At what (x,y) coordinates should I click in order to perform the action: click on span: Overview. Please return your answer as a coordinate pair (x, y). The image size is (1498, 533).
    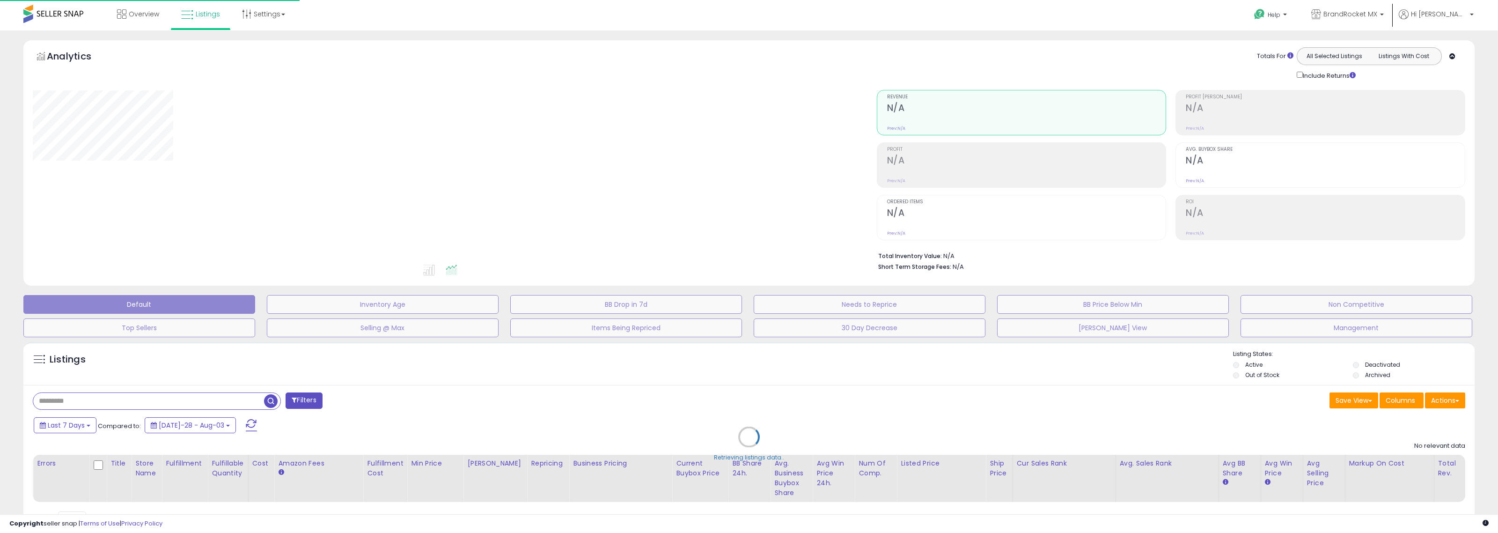
    Looking at the image, I should click on (144, 14).